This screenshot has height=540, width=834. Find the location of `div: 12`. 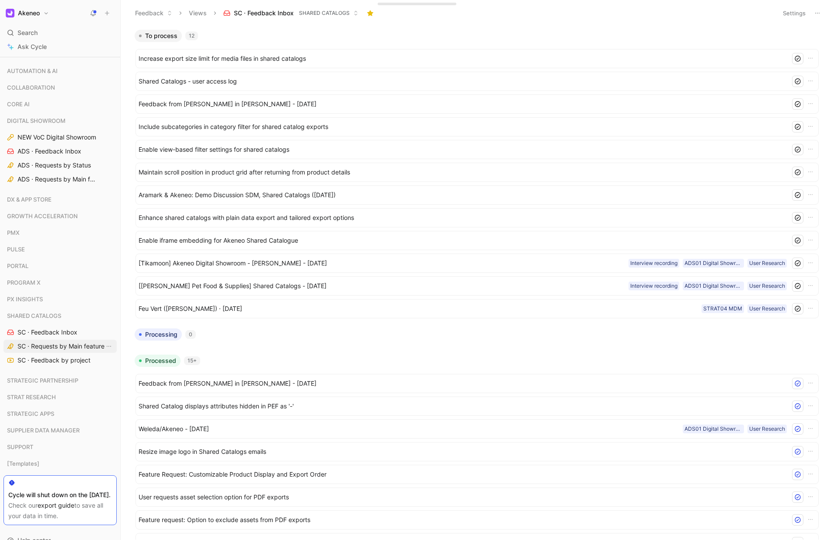

div: 12 is located at coordinates (191, 36).